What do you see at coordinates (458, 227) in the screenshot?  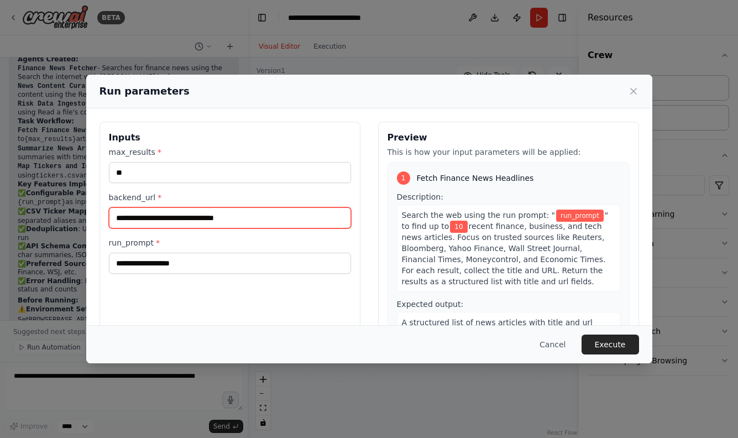 I see `span: Variable: max_results` at bounding box center [458, 227].